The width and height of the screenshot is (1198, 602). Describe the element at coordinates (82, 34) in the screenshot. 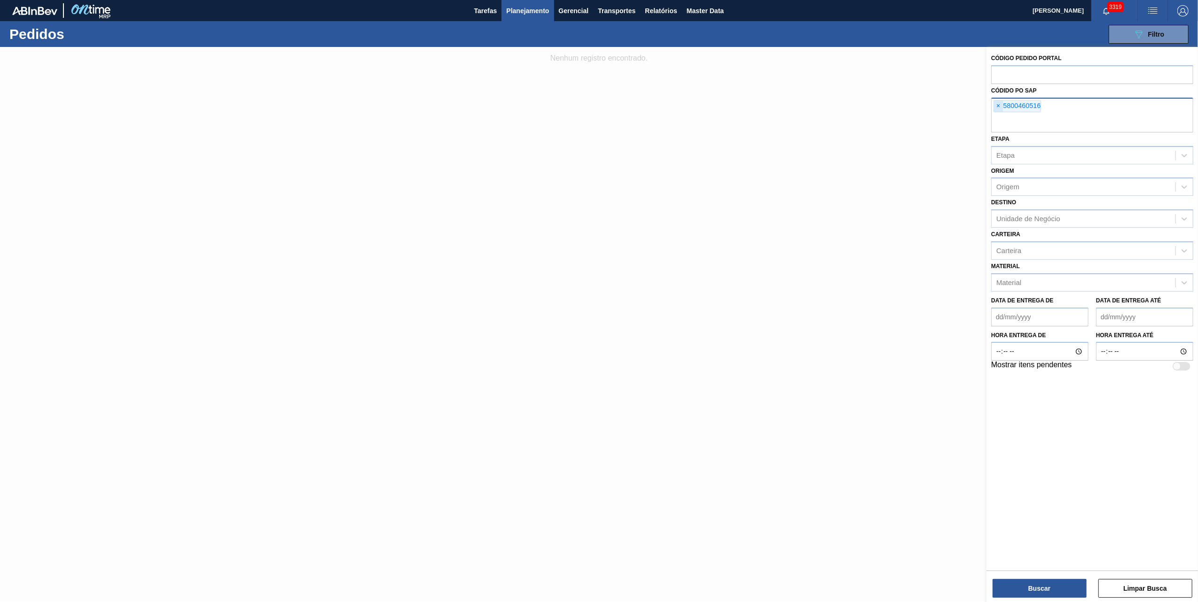

I see `h1: Pedidos` at that location.